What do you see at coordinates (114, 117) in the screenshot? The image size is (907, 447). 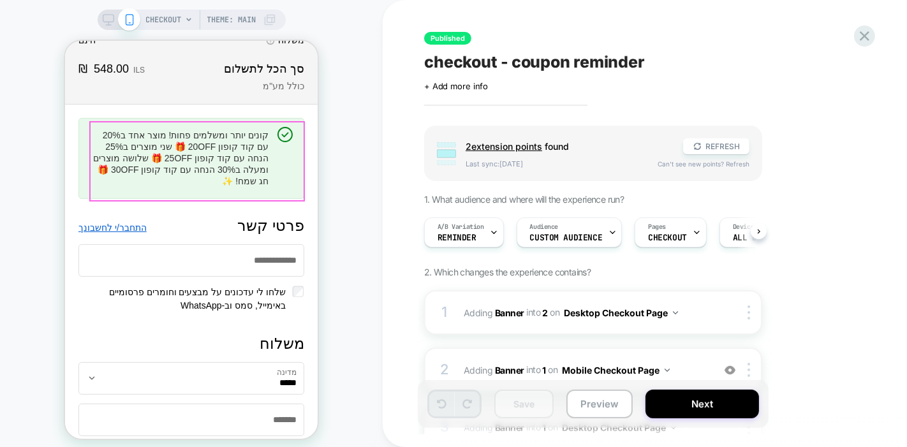 I see `h1: קונים יותר ומשלמים פחות! מוצר אחד ב20% עם קוד קופון 20OFF 🎁 שני מוצרים ב25% הנחה עם קוד קופון 25O...` at bounding box center [114, 117].